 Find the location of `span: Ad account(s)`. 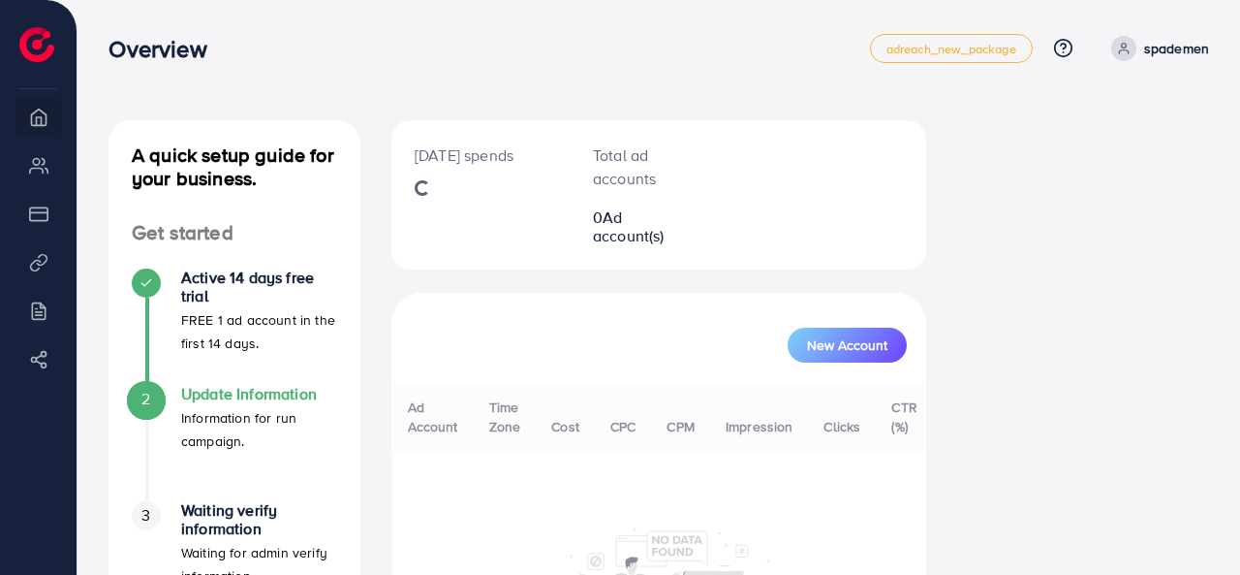

span: Ad account(s) is located at coordinates (629, 226).